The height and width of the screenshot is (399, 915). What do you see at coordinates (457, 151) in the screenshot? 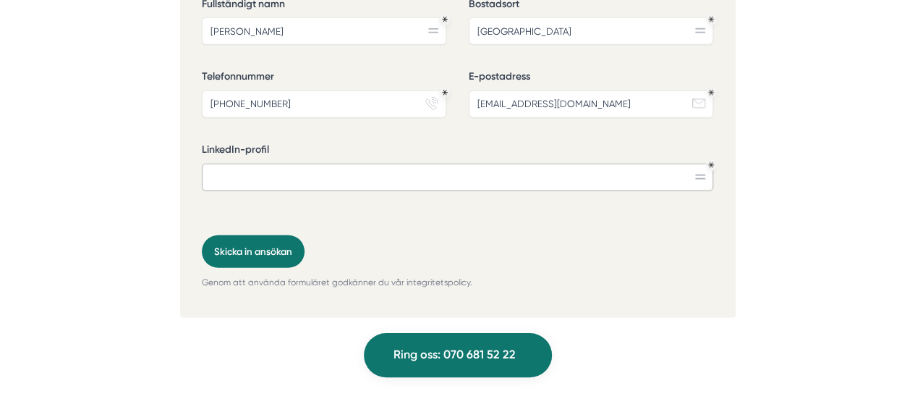
I see `label: LinkedIn-profil` at bounding box center [457, 151].